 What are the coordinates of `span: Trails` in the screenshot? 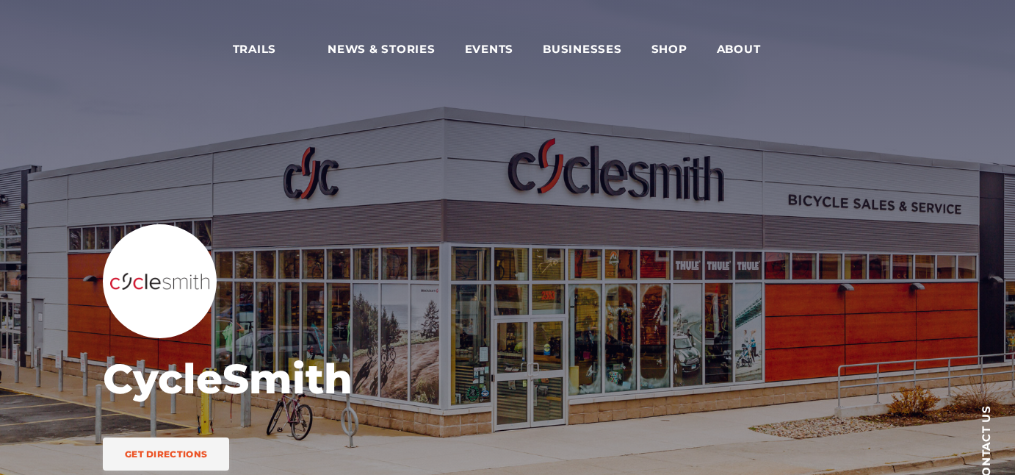 It's located at (266, 49).